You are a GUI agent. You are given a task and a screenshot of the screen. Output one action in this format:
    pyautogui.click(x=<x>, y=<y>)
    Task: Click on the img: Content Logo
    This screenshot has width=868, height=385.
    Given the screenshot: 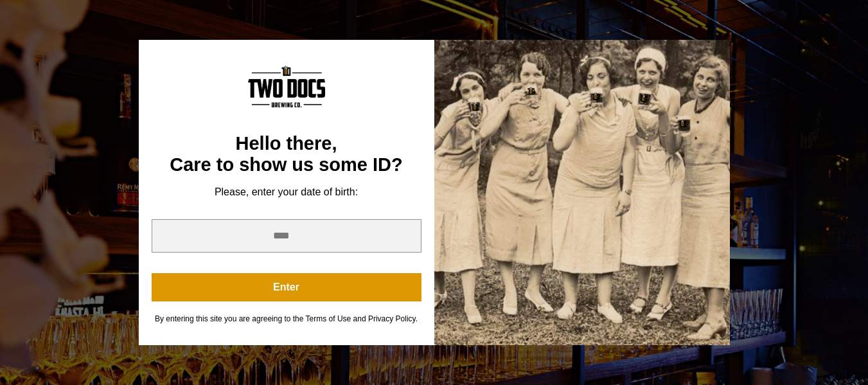 What is the action you would take?
    pyautogui.click(x=287, y=86)
    